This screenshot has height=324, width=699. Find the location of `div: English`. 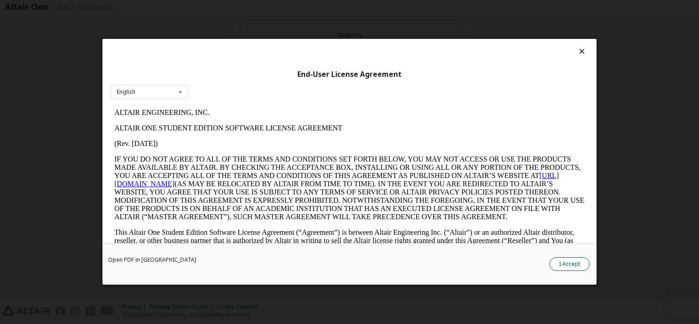

div: English is located at coordinates (126, 92).